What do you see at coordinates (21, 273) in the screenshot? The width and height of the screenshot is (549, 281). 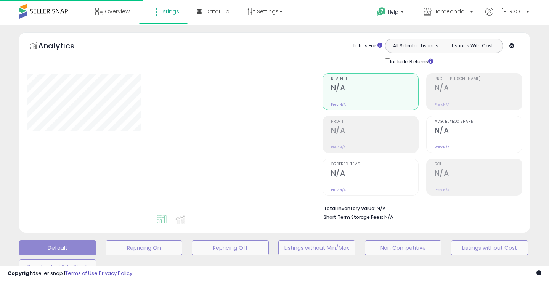 I see `strong: Copyright` at bounding box center [21, 273].